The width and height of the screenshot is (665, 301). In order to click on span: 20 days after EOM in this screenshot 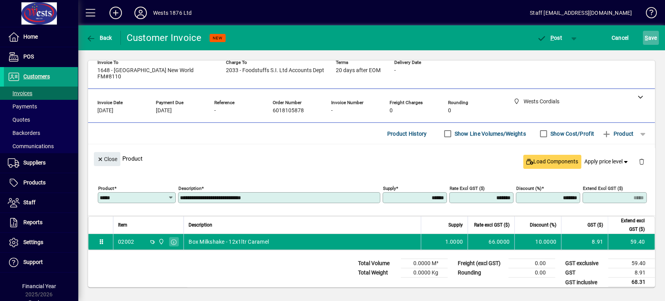, I will do `click(358, 71)`.